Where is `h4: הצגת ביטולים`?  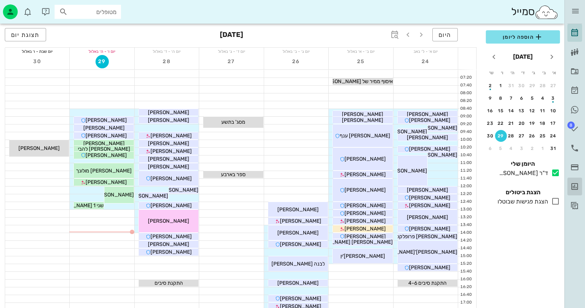
h4: הצגת ביטולים is located at coordinates (523, 192).